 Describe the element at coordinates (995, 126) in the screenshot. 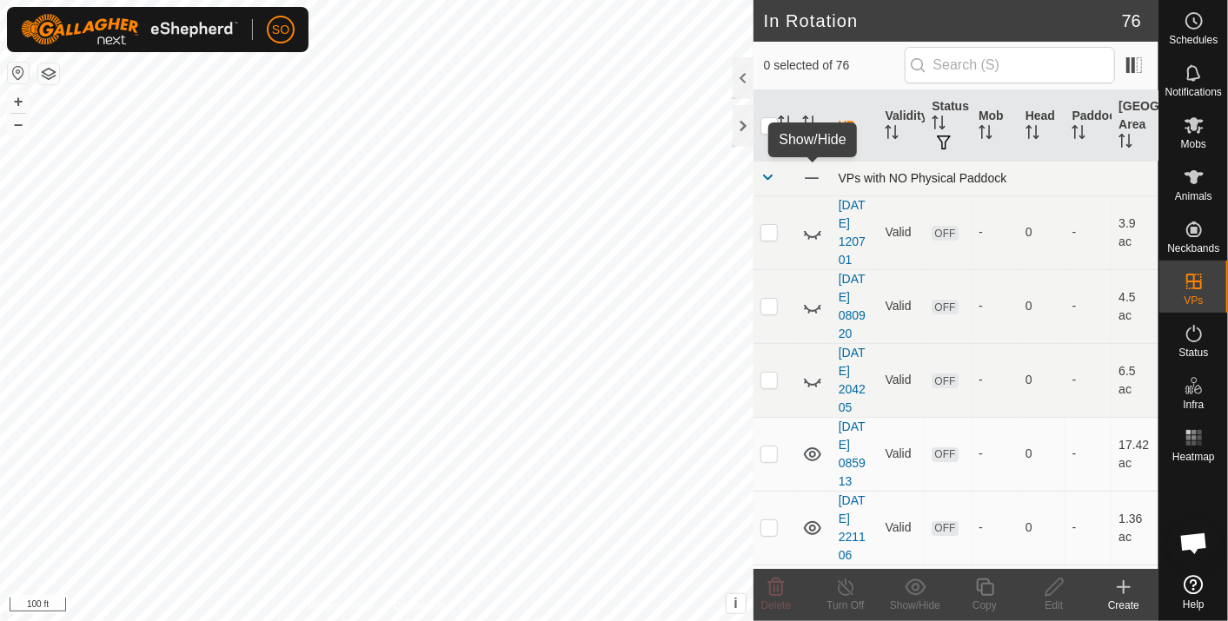

I see `th: Mob` at that location.